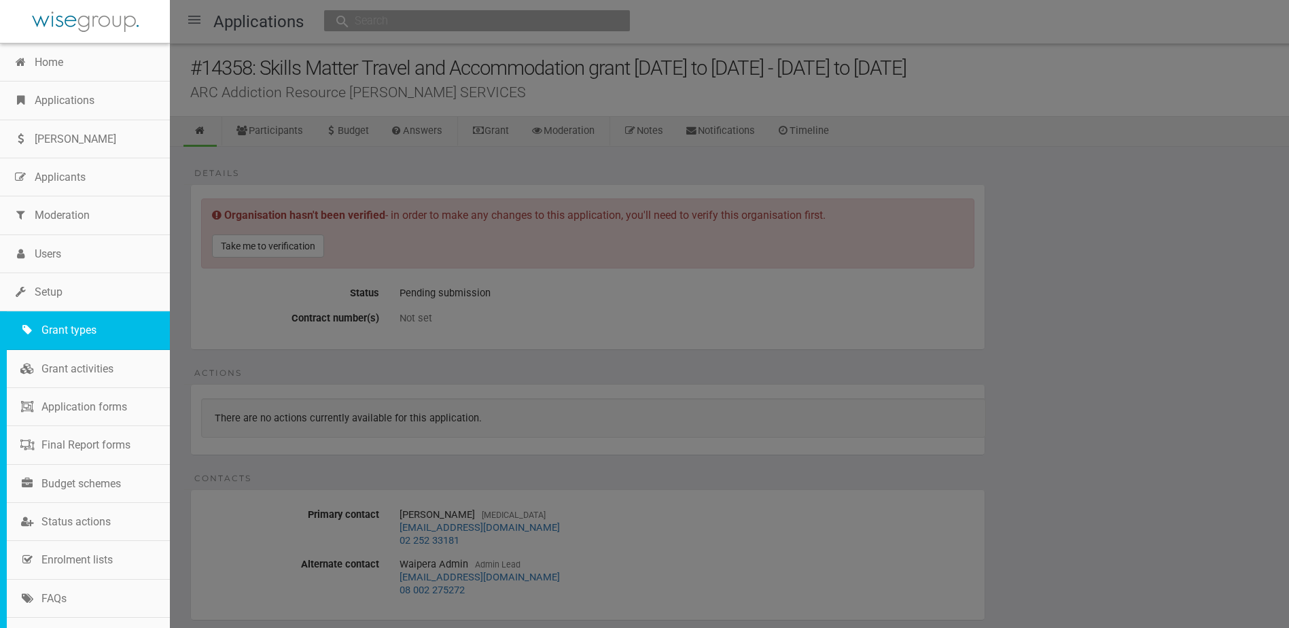 Image resolution: width=1289 pixels, height=628 pixels. Describe the element at coordinates (88, 369) in the screenshot. I see `a: Grant activities` at that location.